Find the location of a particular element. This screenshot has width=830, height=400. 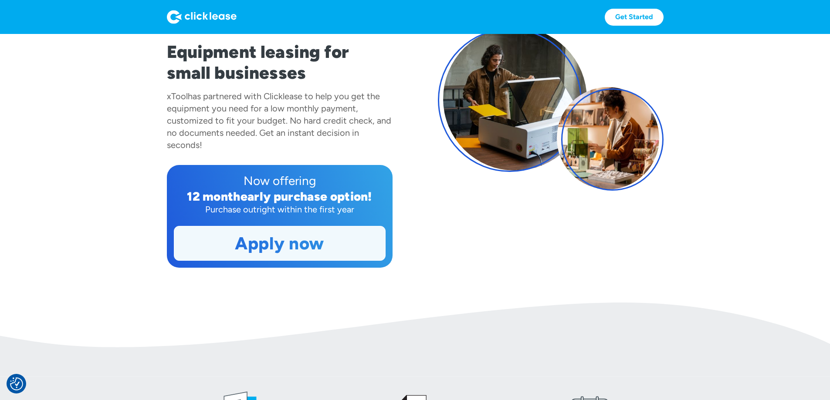

div: early purchase option! is located at coordinates (306, 196).